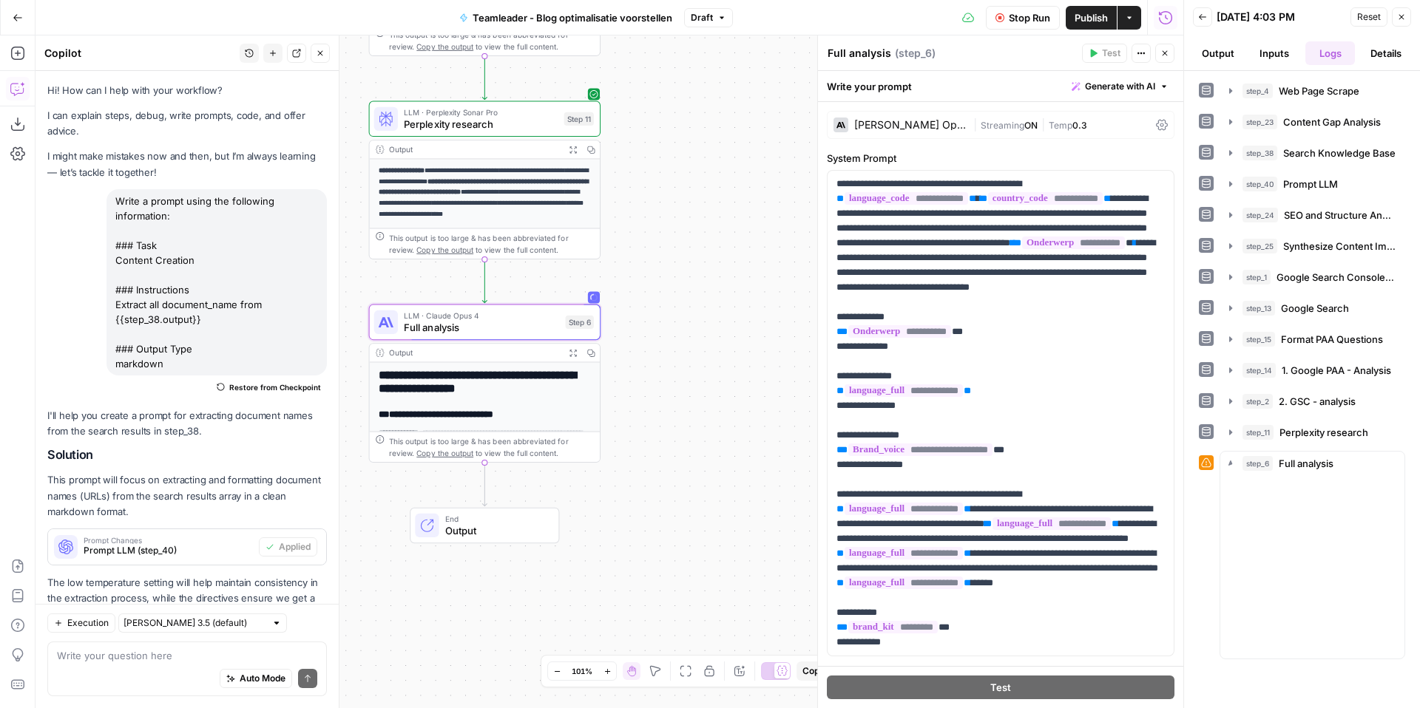 This screenshot has height=708, width=1420. What do you see at coordinates (1339, 246) in the screenshot?
I see `span: Synthesize Content Improvements` at bounding box center [1339, 246].